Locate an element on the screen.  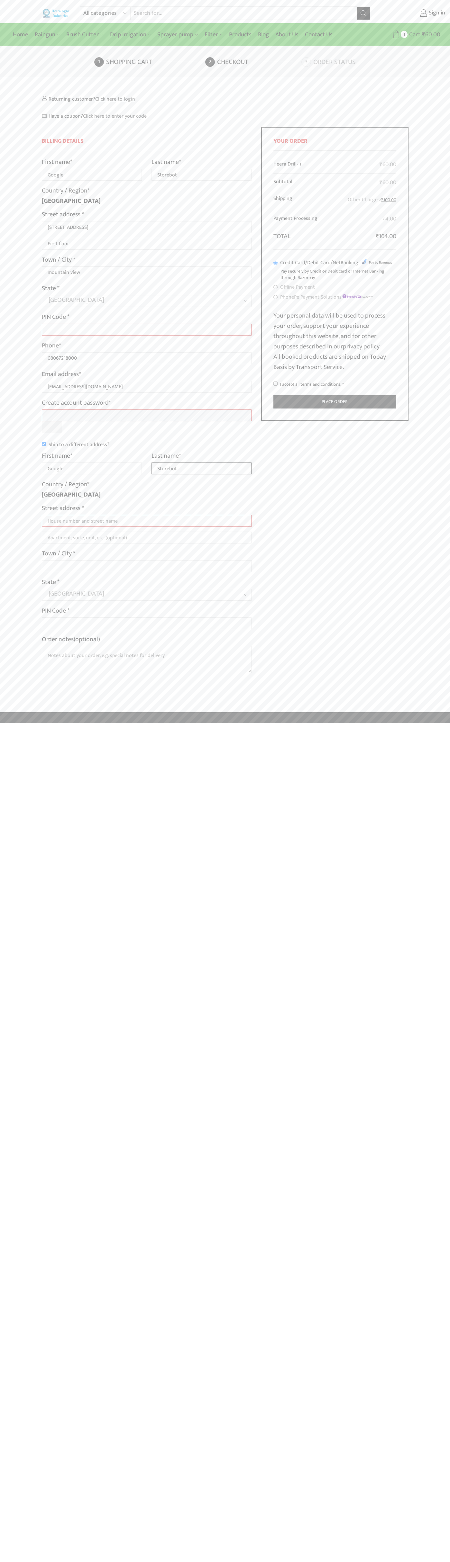
button: Place order is located at coordinates (335, 402).